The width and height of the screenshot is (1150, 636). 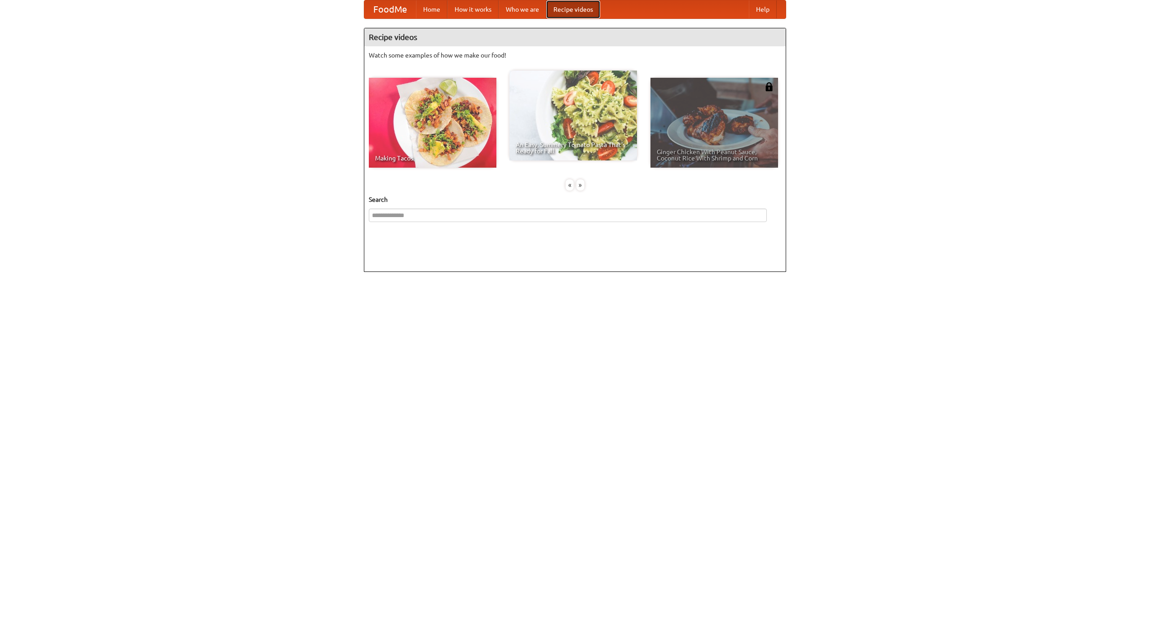 What do you see at coordinates (763, 9) in the screenshot?
I see `a: Help` at bounding box center [763, 9].